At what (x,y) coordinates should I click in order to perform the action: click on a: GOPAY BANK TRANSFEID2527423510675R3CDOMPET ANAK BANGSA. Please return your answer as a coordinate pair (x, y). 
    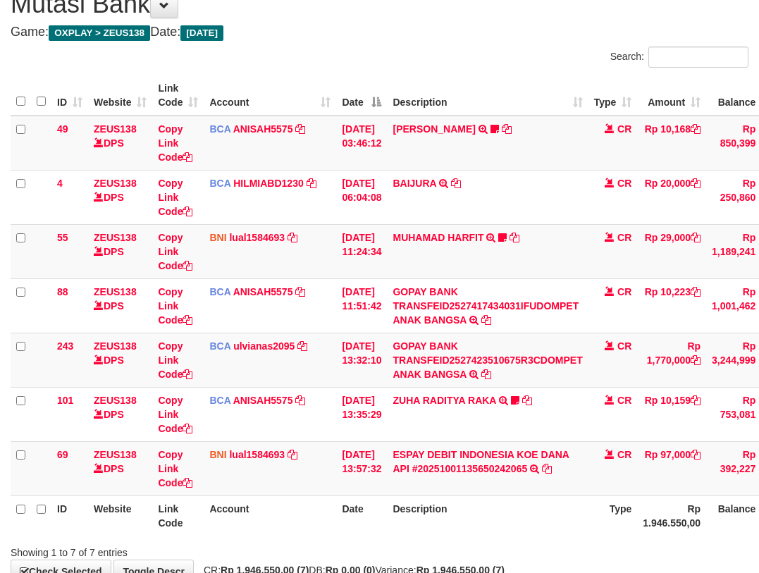
    Looking at the image, I should click on (487, 360).